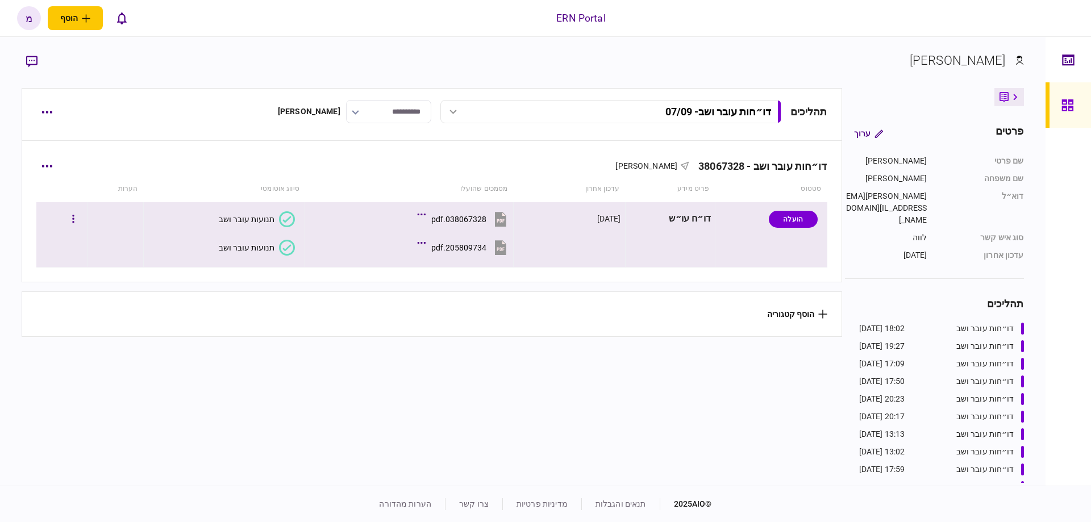 The width and height of the screenshot is (1091, 522). Describe the element at coordinates (886, 238) in the screenshot. I see `div: לווה` at that location.